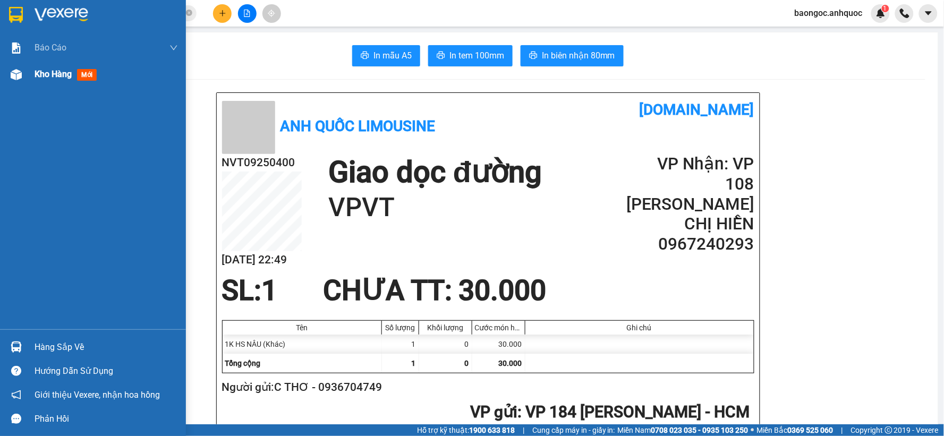  What do you see at coordinates (572, 56) in the screenshot?
I see `button: printerIn biên nhận 80mm` at bounding box center [572, 56].